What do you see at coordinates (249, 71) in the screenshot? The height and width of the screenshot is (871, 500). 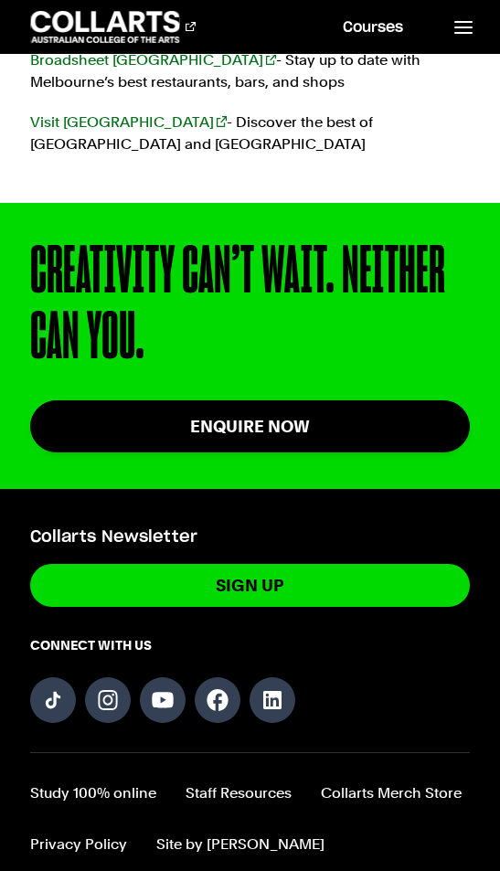 I see `p: - Stay up to date with Melbourne’s best restaurants, bars, and shops` at bounding box center [249, 71].